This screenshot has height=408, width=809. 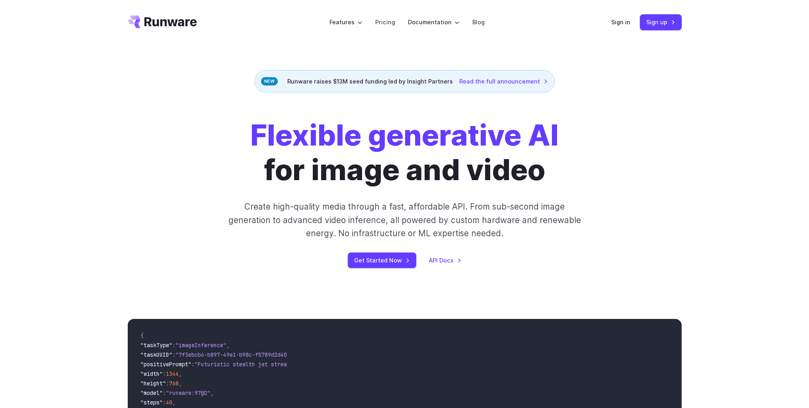 What do you see at coordinates (152, 403) in the screenshot?
I see `span: "steps"` at bounding box center [152, 403].